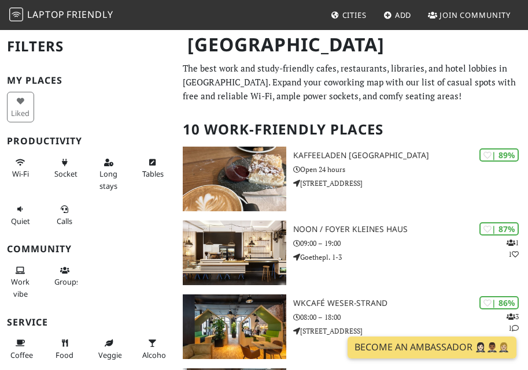 Image resolution: width=528 pixels, height=370 pixels. Describe the element at coordinates (234, 179) in the screenshot. I see `img: Kaffeeladen Bremen` at that location.